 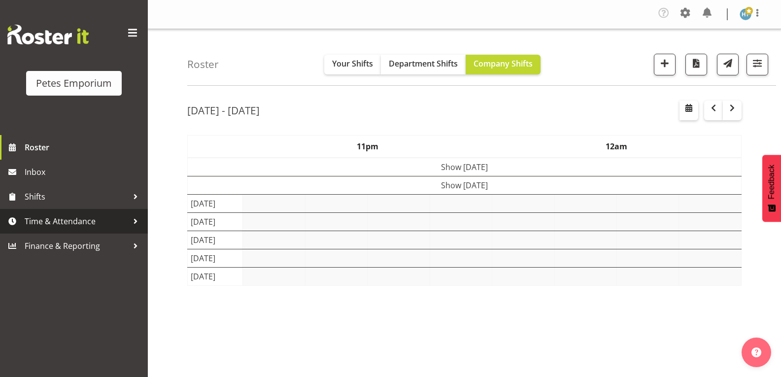 What do you see at coordinates (353, 65) in the screenshot?
I see `button: Your Shifts` at bounding box center [353, 65].